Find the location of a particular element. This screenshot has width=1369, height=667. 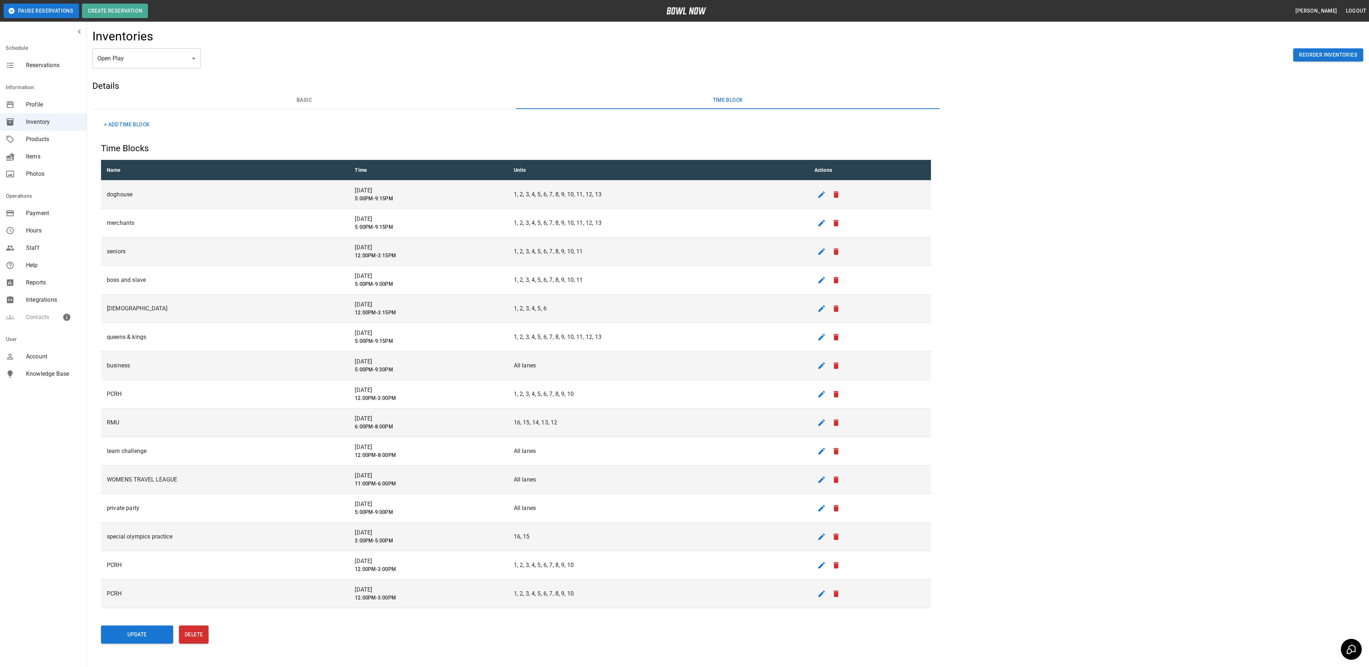

p: doghouse is located at coordinates (225, 194).